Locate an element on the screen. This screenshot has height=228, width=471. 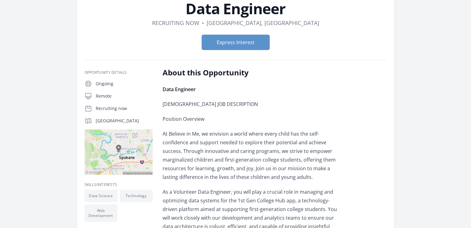
dd: Recruiting now is located at coordinates (175, 23).